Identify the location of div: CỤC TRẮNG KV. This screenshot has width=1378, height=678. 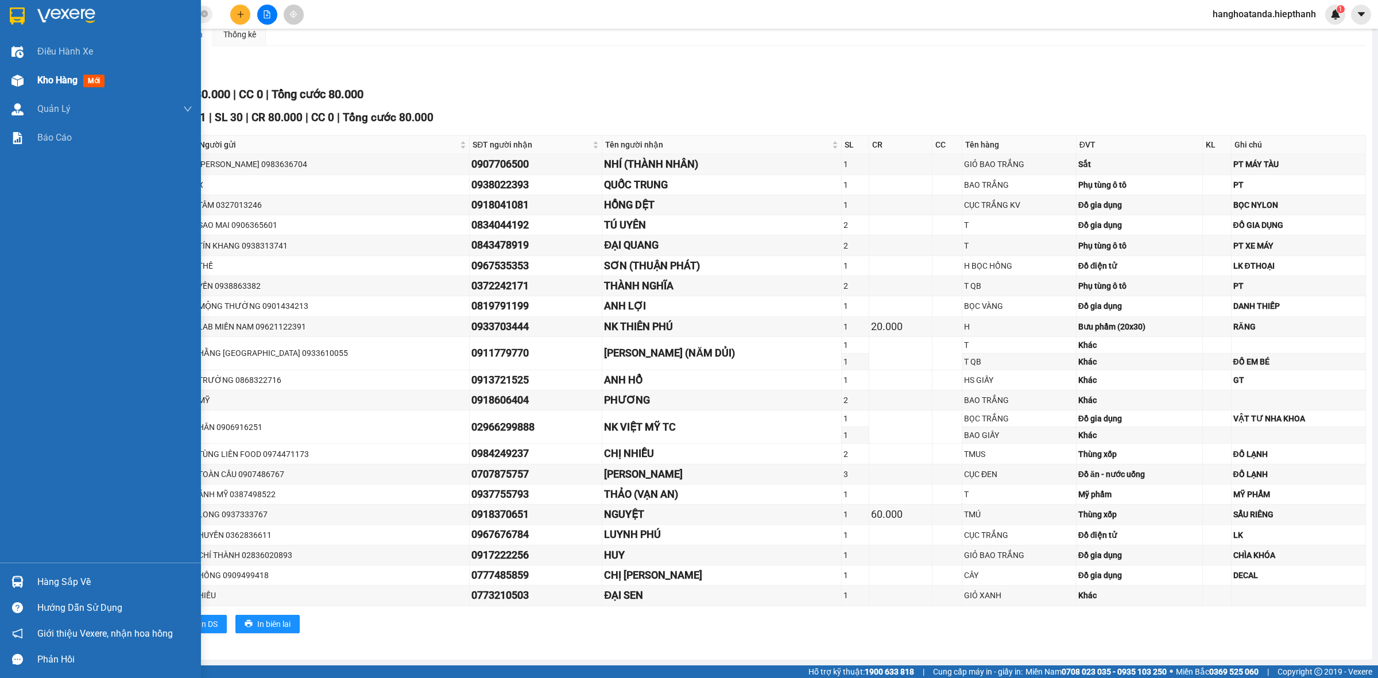
(1019, 205).